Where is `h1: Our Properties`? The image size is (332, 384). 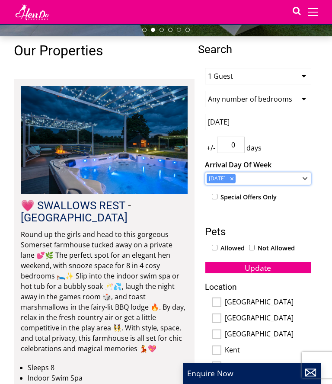
h1: Our Properties is located at coordinates (104, 51).